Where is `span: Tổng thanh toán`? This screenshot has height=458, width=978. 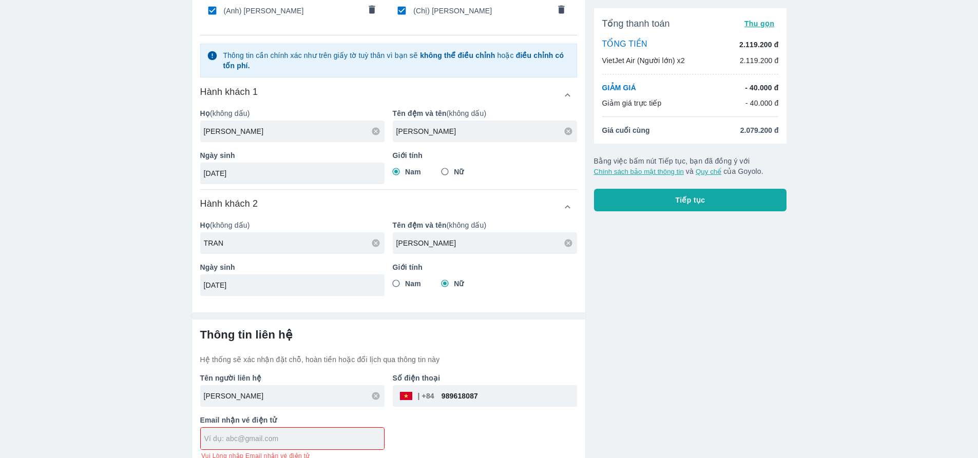
span: Tổng thanh toán is located at coordinates (636, 24).